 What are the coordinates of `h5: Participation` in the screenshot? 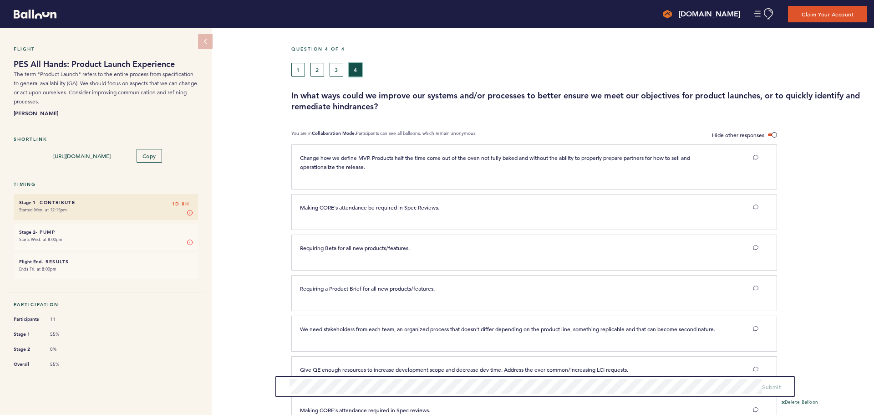 It's located at (106, 304).